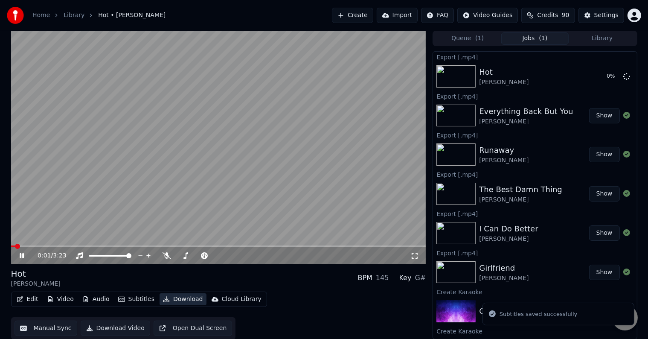 The width and height of the screenshot is (648, 339). What do you see at coordinates (44, 255) in the screenshot?
I see `span: 0:01` at bounding box center [44, 255].